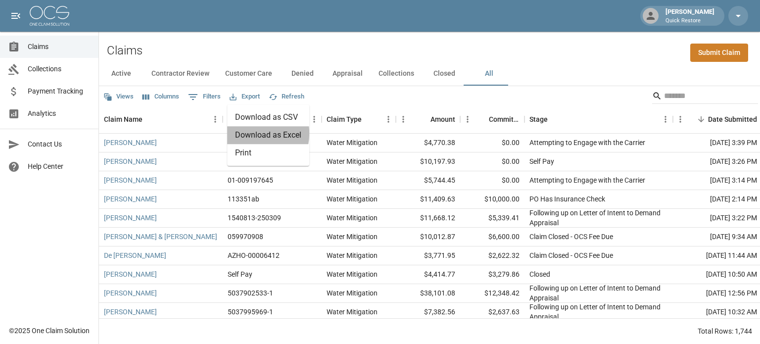 The height and width of the screenshot is (344, 760). Describe the element at coordinates (725, 331) in the screenshot. I see `div: Total Rows: 1,744` at that location.